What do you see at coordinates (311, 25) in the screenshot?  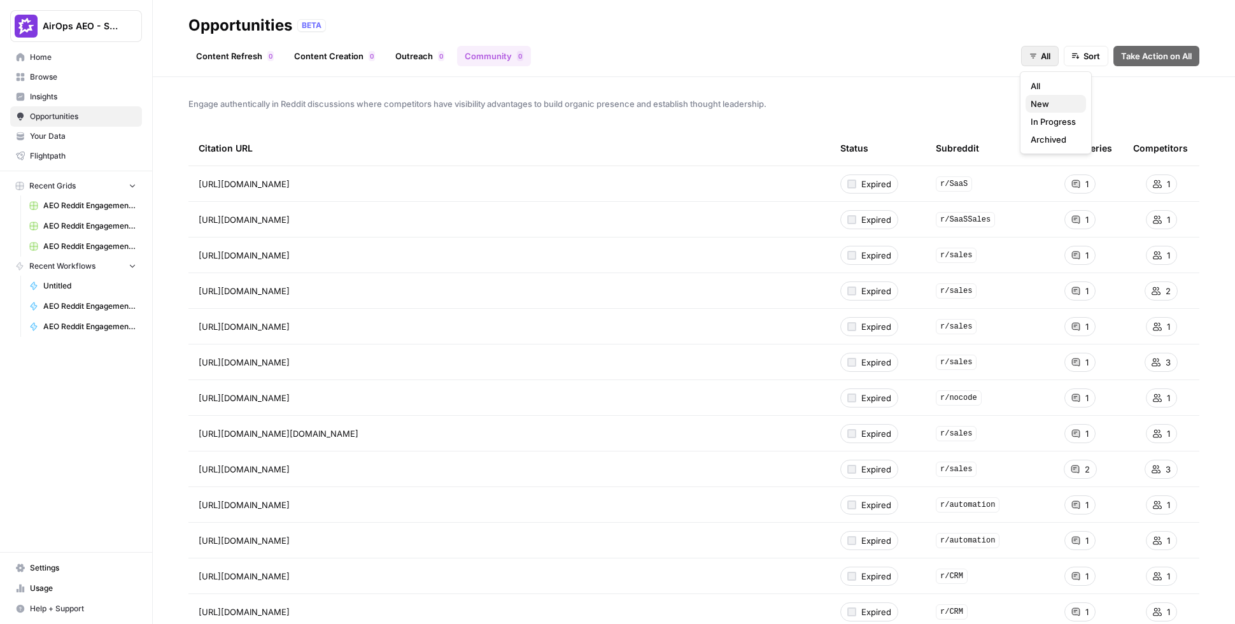 I see `div: BETA` at bounding box center [311, 25].